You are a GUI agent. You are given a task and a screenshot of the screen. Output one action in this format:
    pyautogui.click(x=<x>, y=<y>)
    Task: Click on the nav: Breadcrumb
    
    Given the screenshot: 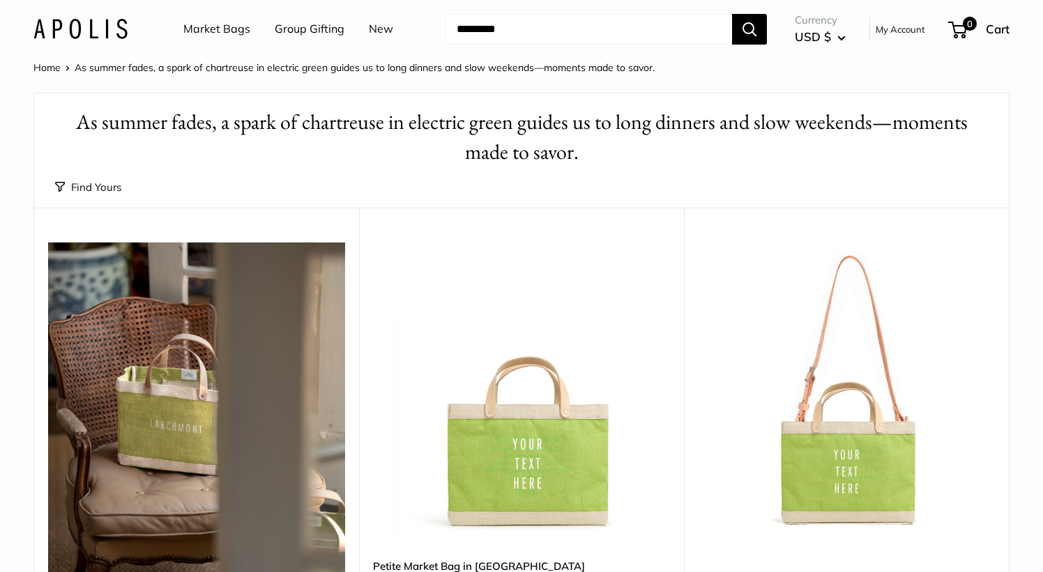 What is the action you would take?
    pyautogui.click(x=344, y=68)
    